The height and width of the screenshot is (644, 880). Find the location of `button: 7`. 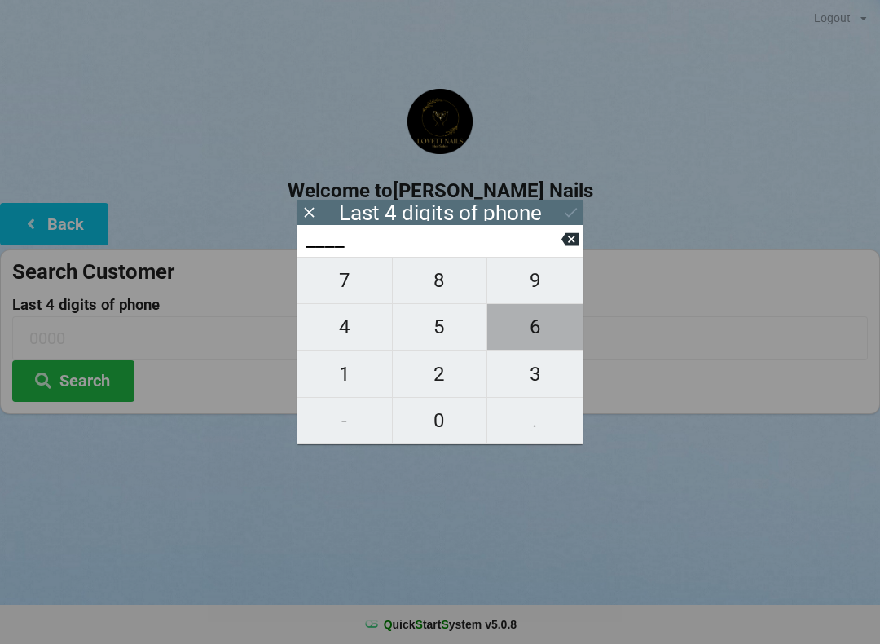

button: 7 is located at coordinates (345, 280).